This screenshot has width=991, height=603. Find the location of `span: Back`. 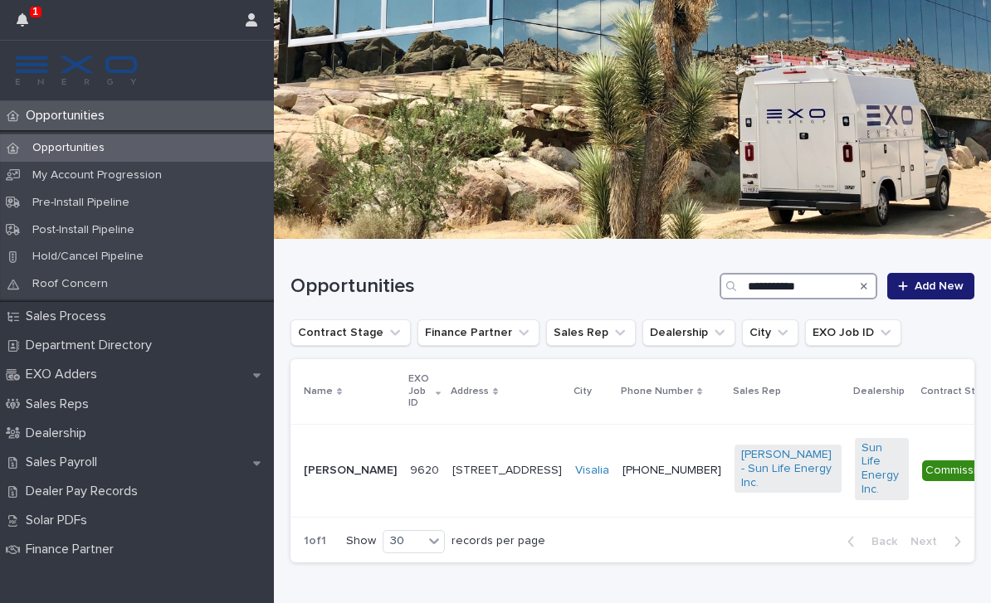

span: Back is located at coordinates (879, 542).